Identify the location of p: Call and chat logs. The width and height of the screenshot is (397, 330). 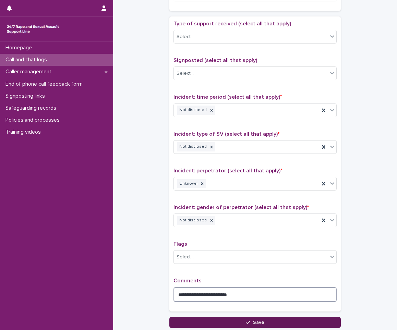
(27, 60).